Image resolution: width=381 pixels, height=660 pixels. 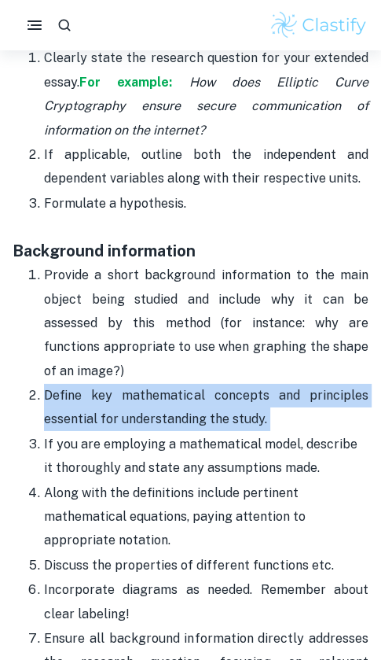 What do you see at coordinates (206, 456) in the screenshot?
I see `p: If you are employing a mathematical model, describe it thoroughly and state any assumptions made.` at bounding box center [206, 456].